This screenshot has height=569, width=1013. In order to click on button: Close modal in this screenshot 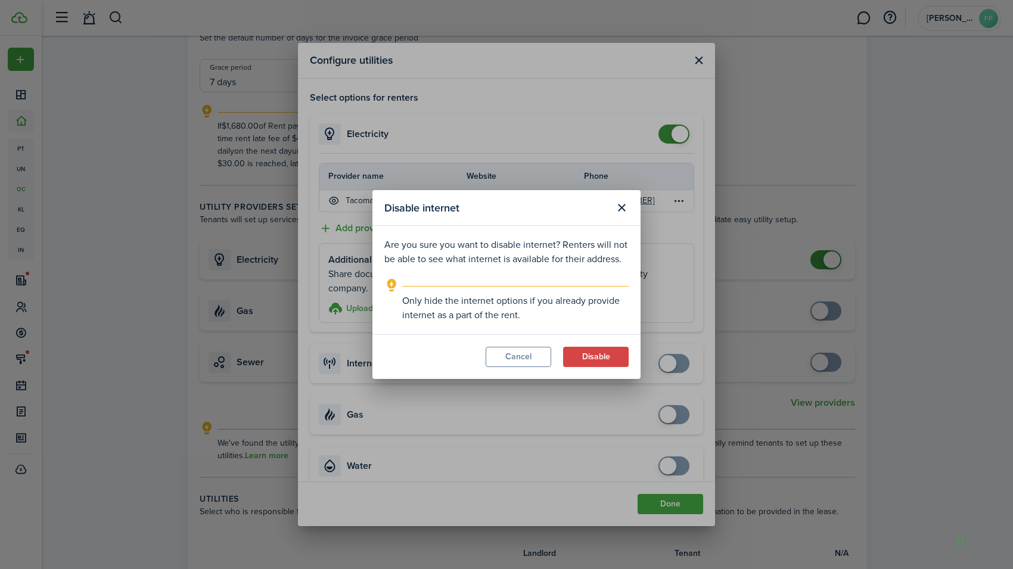, I will do `click(622, 208)`.